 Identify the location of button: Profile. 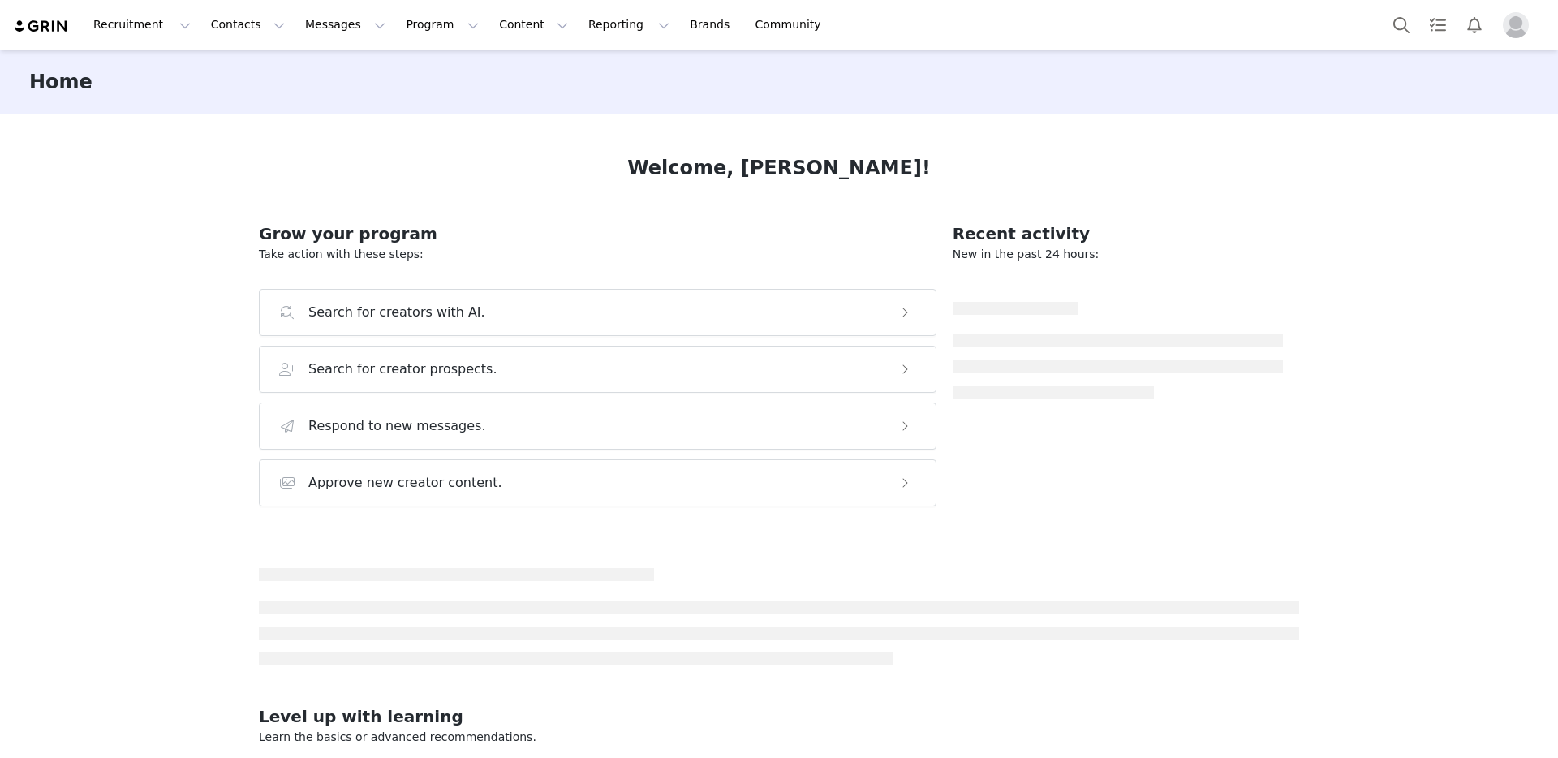
(1519, 25).